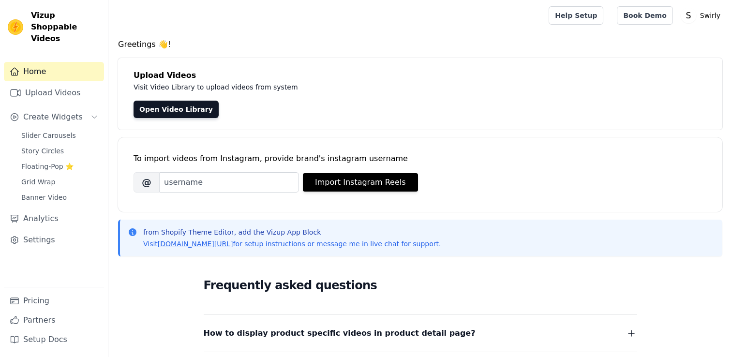  What do you see at coordinates (688, 15) in the screenshot?
I see `text: S` at bounding box center [688, 15].